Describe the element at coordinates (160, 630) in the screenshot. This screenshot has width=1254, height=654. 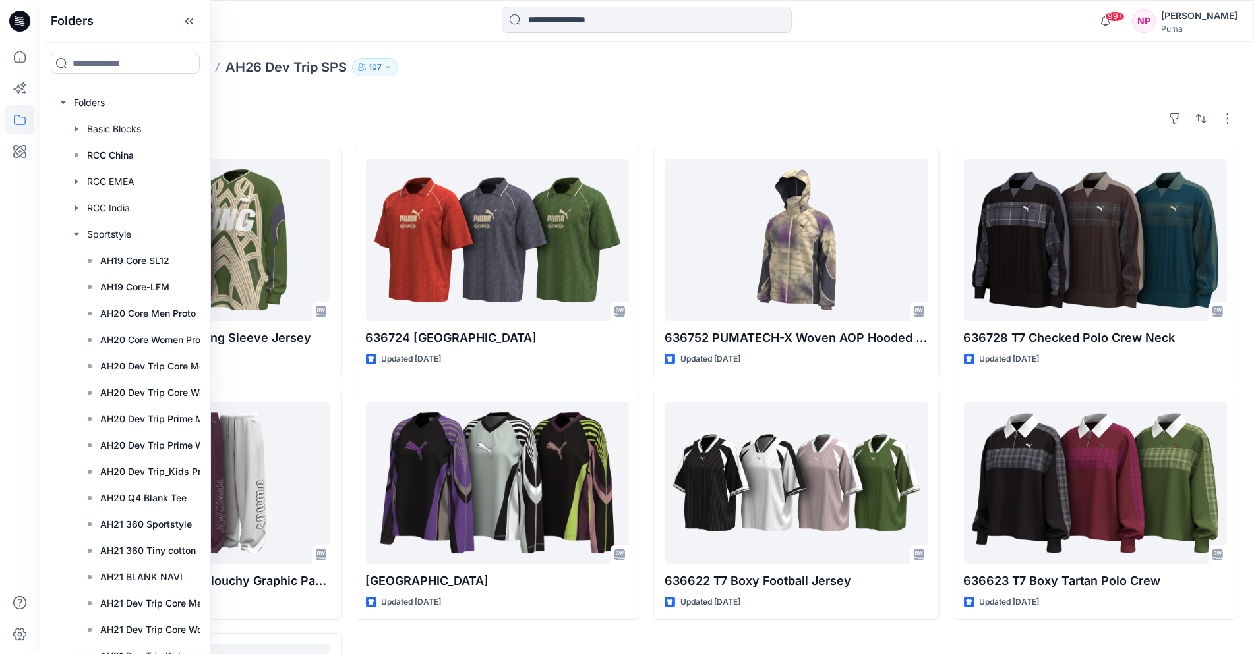
I see `p: AH21 Dev Trip Core Women` at that location.